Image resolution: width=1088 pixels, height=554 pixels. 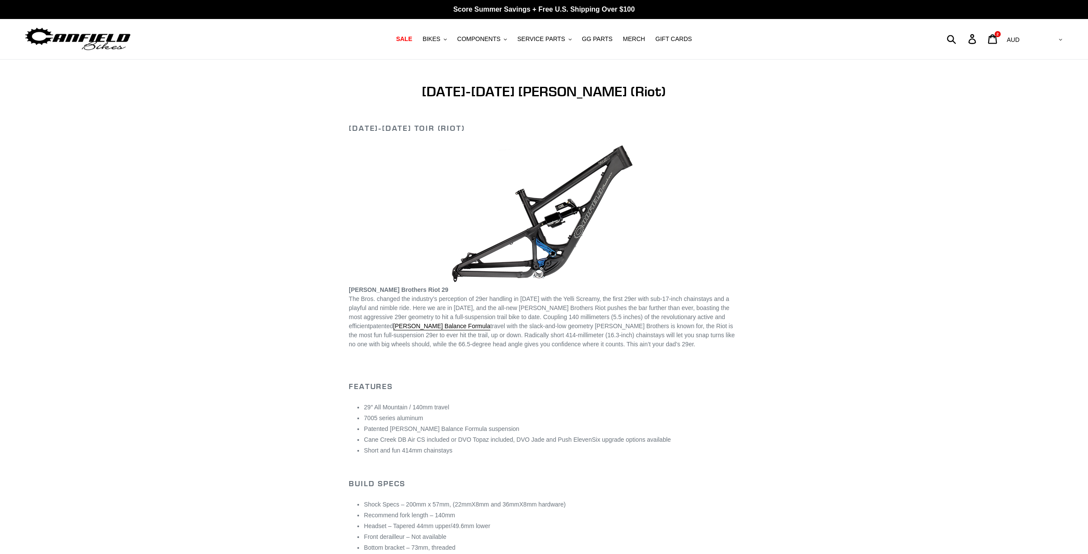 What do you see at coordinates (431, 39) in the screenshot?
I see `span: BIKES` at bounding box center [431, 39].